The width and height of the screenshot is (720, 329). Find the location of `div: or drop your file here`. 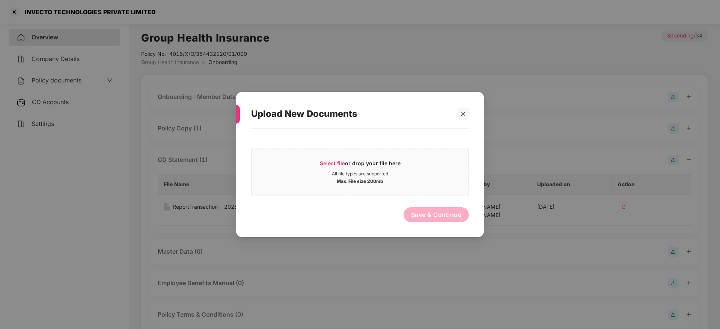

div: or drop your file here is located at coordinates (360, 165).